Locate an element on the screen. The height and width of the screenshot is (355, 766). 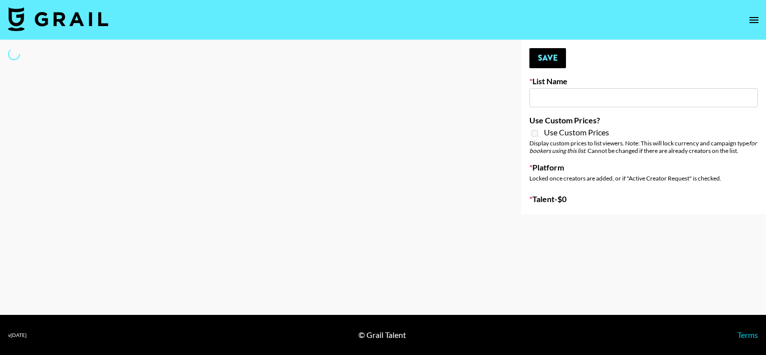
span: Use Custom Prices is located at coordinates (577, 132).